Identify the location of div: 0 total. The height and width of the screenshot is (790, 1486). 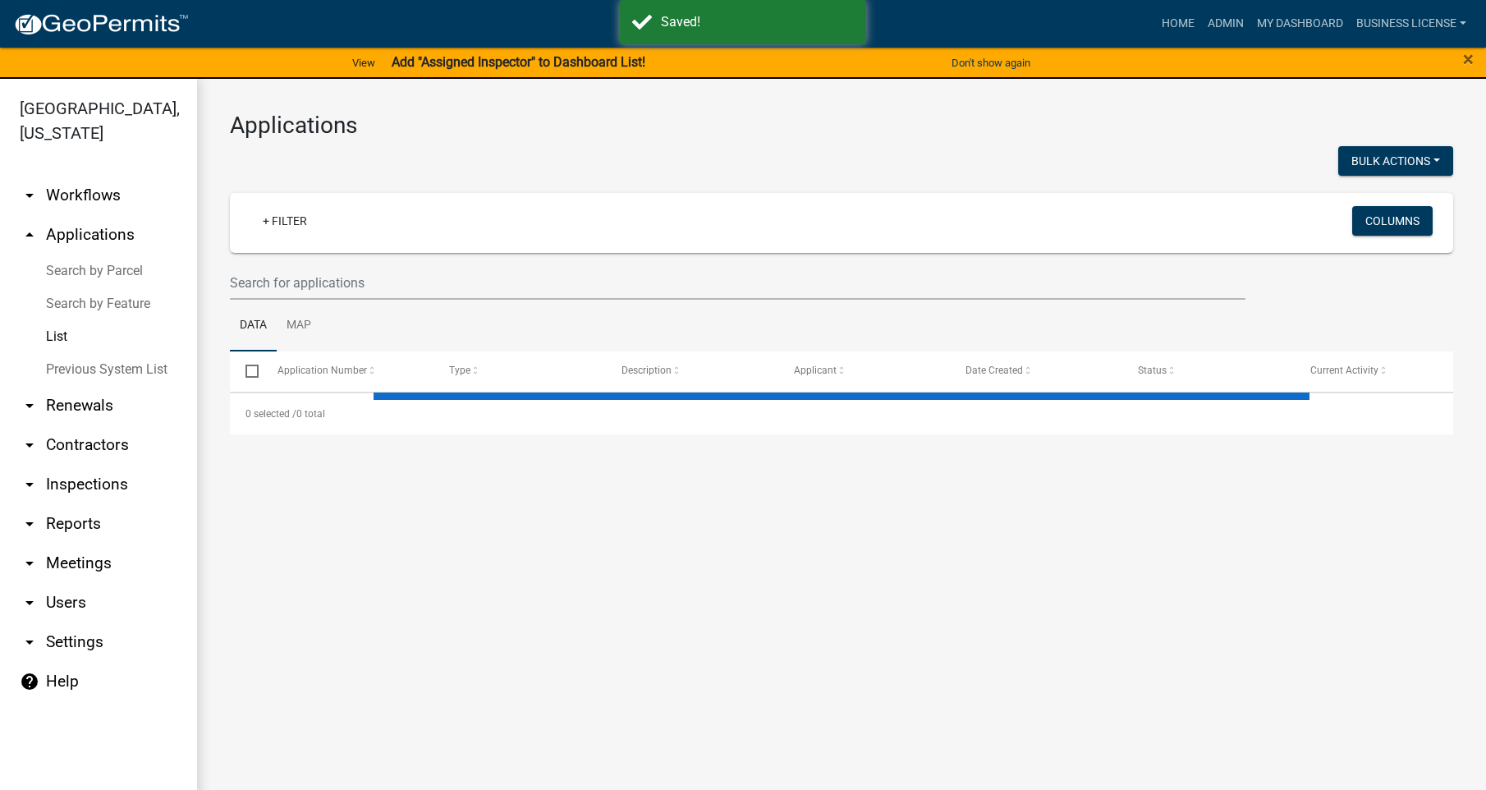
(842, 414).